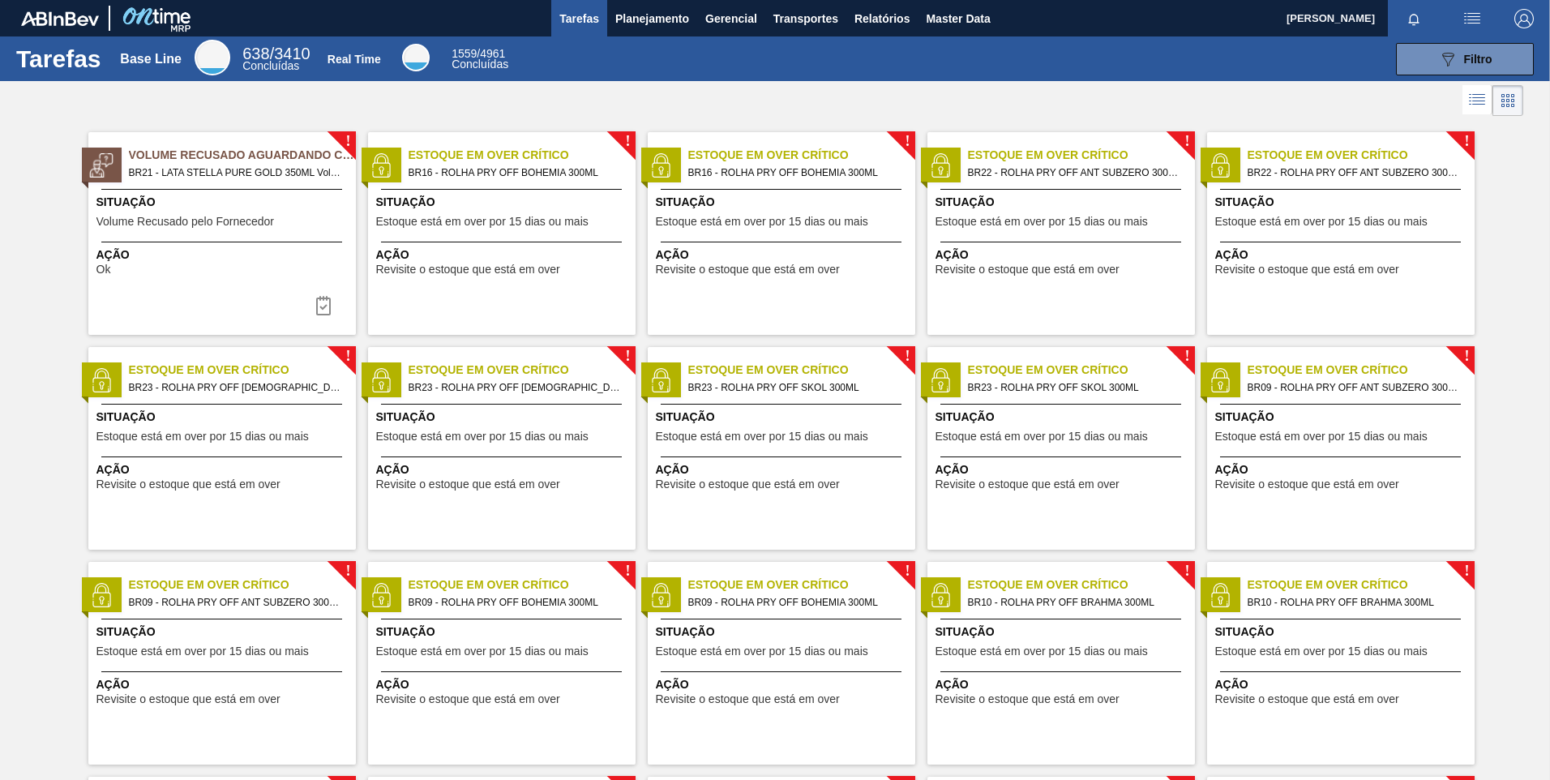 The width and height of the screenshot is (1550, 780). Describe the element at coordinates (236, 388) in the screenshot. I see `span: BR23 - ROLHA PRY OFF BRAHMA 300ML` at that location.